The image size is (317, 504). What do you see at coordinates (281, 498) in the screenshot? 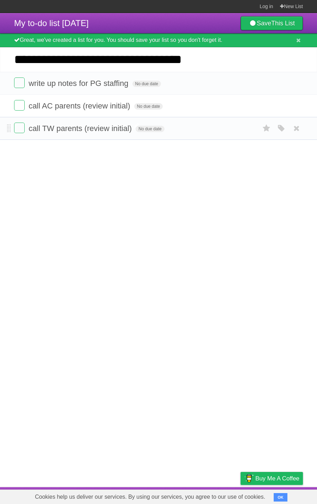
I see `button: OK` at bounding box center [281, 498].